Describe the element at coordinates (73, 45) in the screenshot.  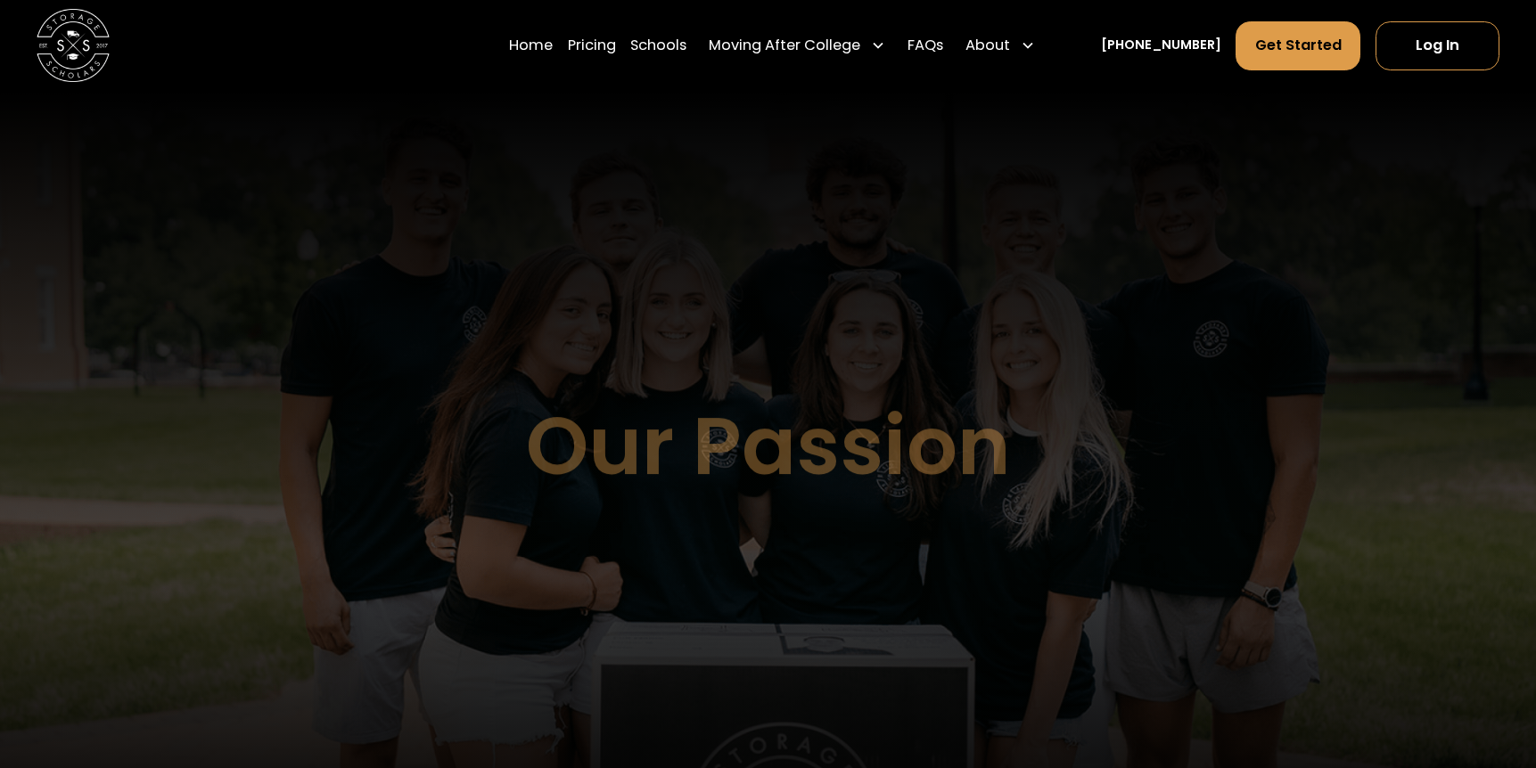
I see `a: home` at that location.